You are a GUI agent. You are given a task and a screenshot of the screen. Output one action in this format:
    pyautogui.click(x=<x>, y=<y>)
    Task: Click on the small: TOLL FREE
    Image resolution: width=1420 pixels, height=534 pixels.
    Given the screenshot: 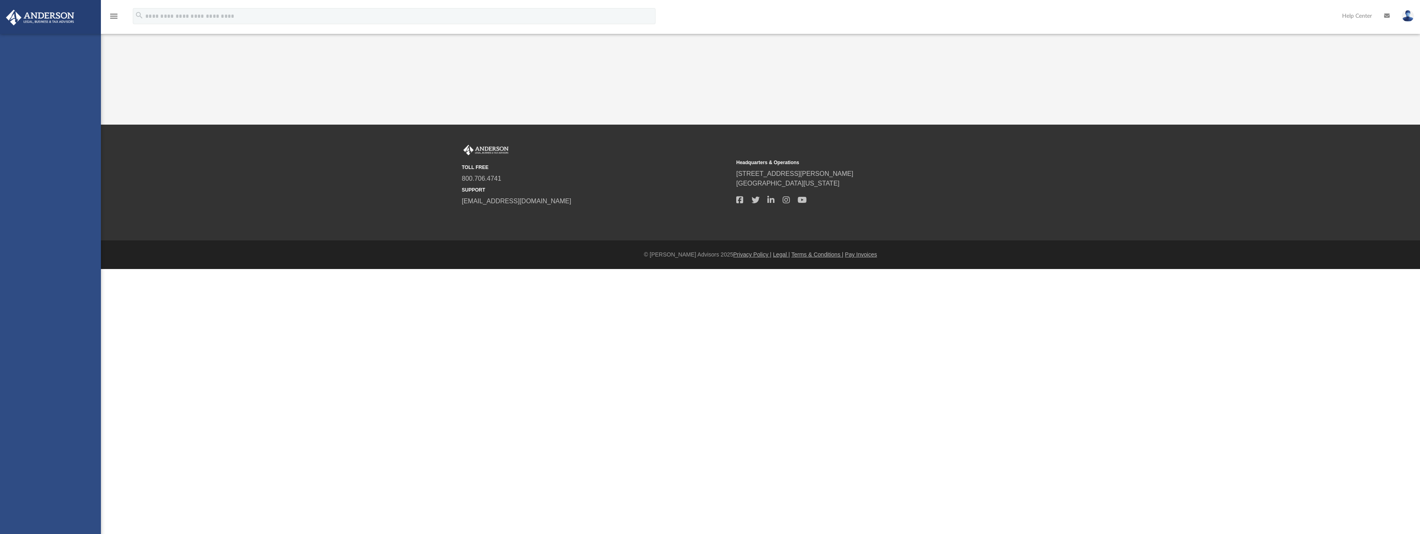 What is the action you would take?
    pyautogui.click(x=596, y=167)
    